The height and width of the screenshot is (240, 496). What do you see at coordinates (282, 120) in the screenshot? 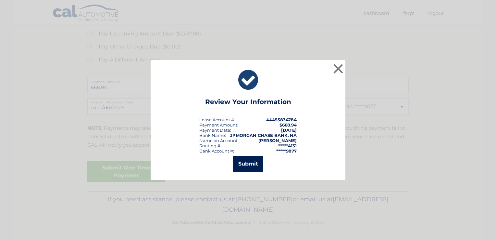
I see `strong: 44455834784` at bounding box center [282, 120].